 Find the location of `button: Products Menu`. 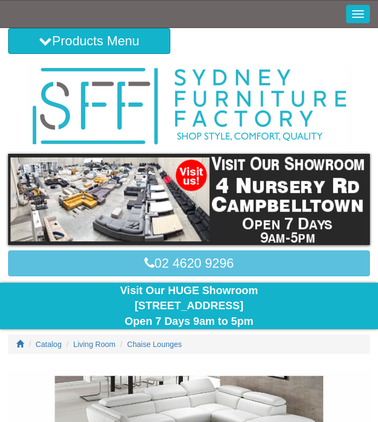

button: Products Menu is located at coordinates (89, 41).